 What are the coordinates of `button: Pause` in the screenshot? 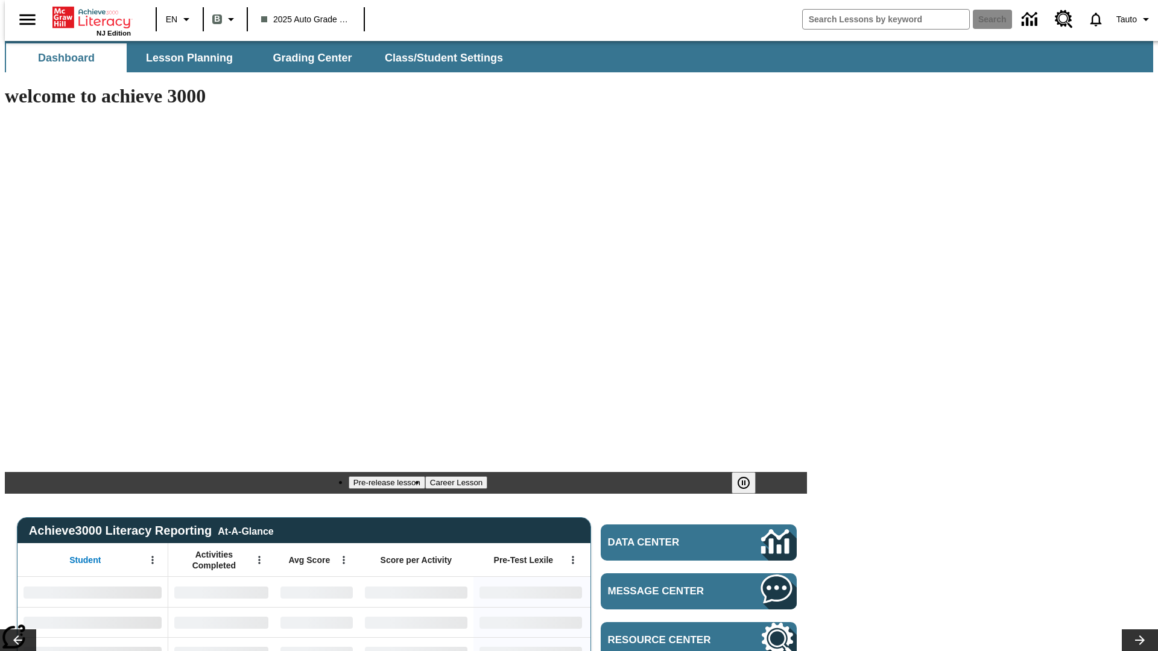 It's located at (744, 483).